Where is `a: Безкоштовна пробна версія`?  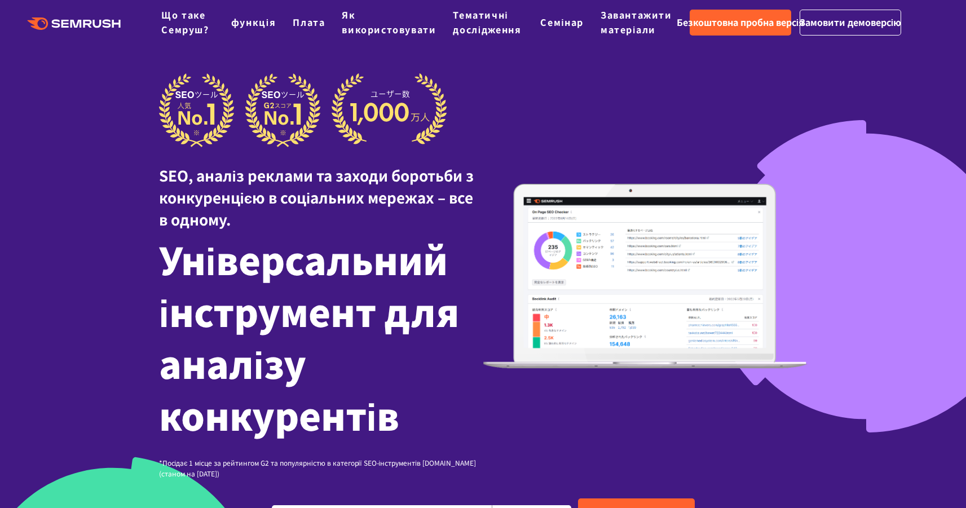 a: Безкоштовна пробна версія is located at coordinates (740, 23).